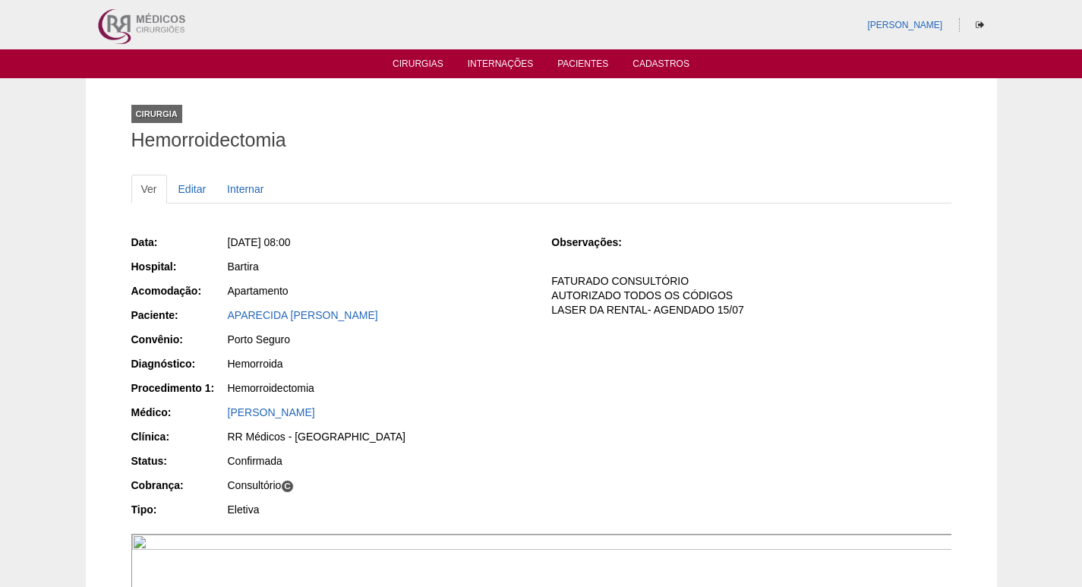 This screenshot has height=587, width=1082. What do you see at coordinates (149, 189) in the screenshot?
I see `a: Ver` at bounding box center [149, 189].